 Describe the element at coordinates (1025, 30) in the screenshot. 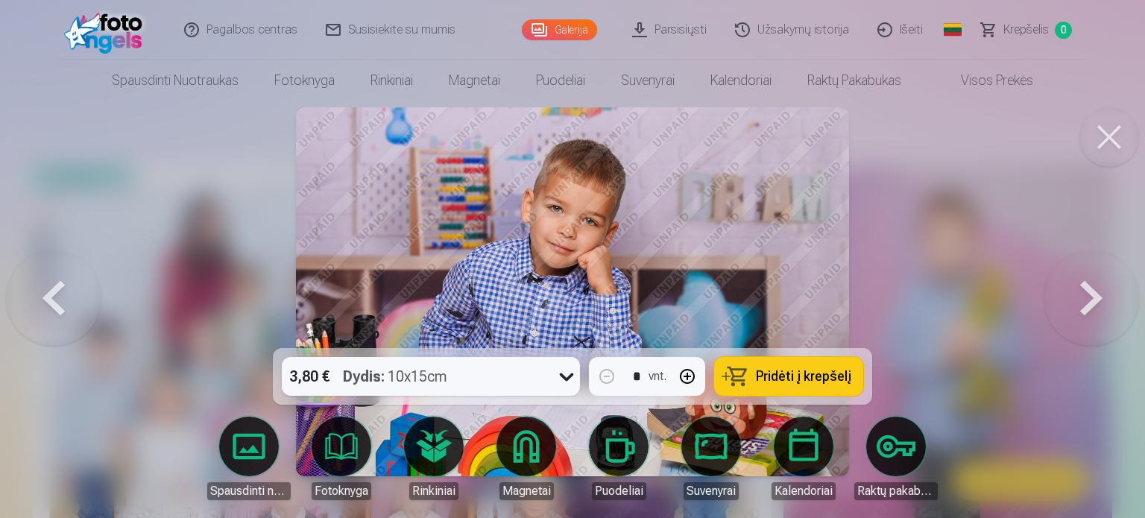

I see `span: Krepšelis` at that location.